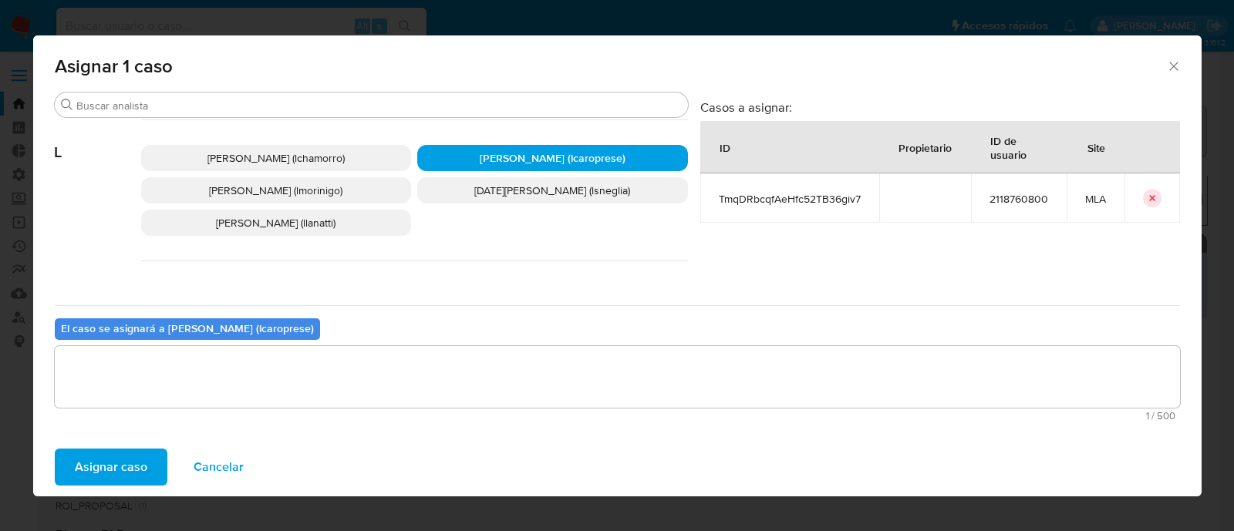 The width and height of the screenshot is (1234, 531). What do you see at coordinates (1152, 198) in the screenshot?
I see `button: icon-button` at bounding box center [1152, 198].